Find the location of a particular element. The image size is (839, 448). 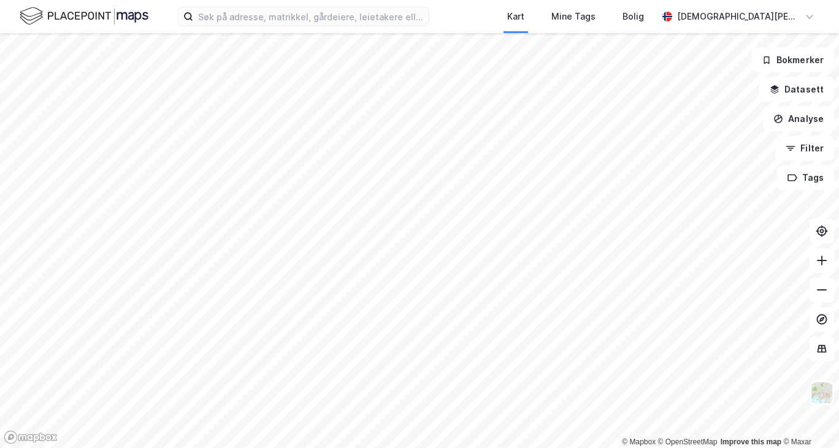

div: Kart is located at coordinates (516, 17).